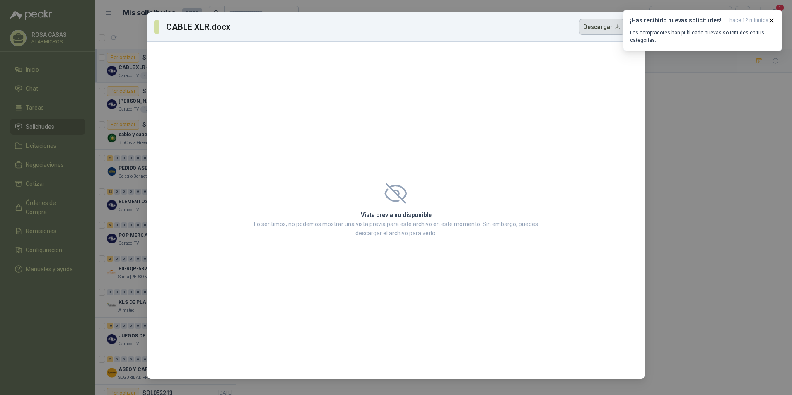  What do you see at coordinates (702, 30) in the screenshot?
I see `button: ¡Has recibido nuevas solicitudes!hace 12 minutos Los compradores han publicado nuevas solicitudes...` at bounding box center [702, 30].